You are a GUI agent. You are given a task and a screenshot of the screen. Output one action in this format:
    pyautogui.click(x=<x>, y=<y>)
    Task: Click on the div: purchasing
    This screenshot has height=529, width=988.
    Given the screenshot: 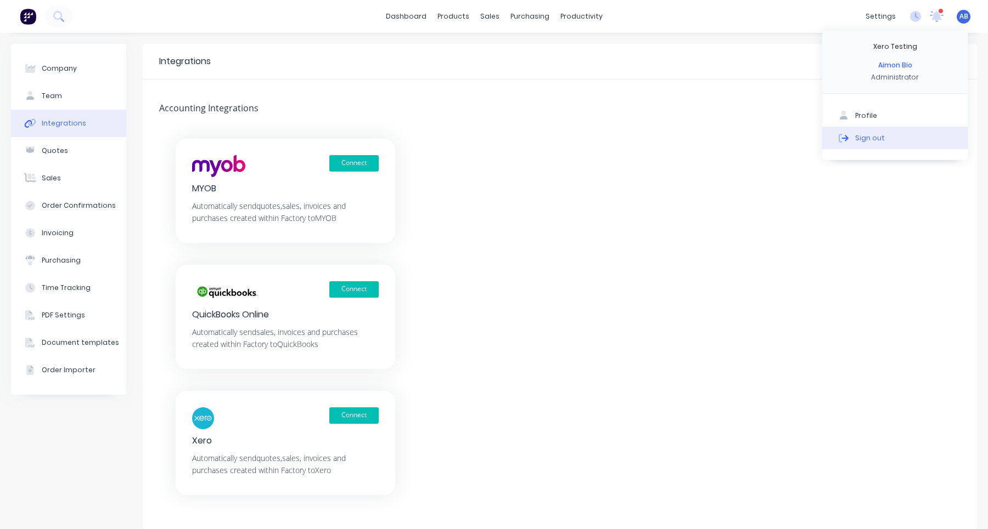 What is the action you would take?
    pyautogui.click(x=529, y=16)
    